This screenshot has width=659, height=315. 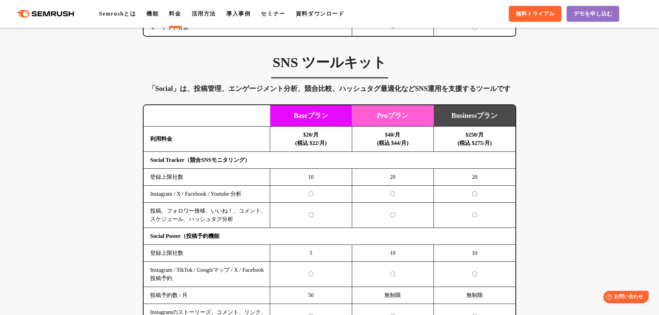 I want to click on b: $40/月 (税込 $44/月), so click(x=393, y=139).